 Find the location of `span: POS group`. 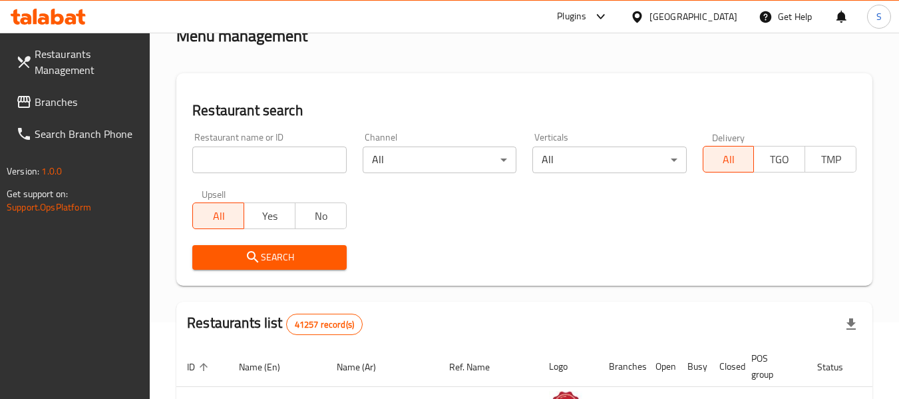

span: POS group is located at coordinates (771, 366).